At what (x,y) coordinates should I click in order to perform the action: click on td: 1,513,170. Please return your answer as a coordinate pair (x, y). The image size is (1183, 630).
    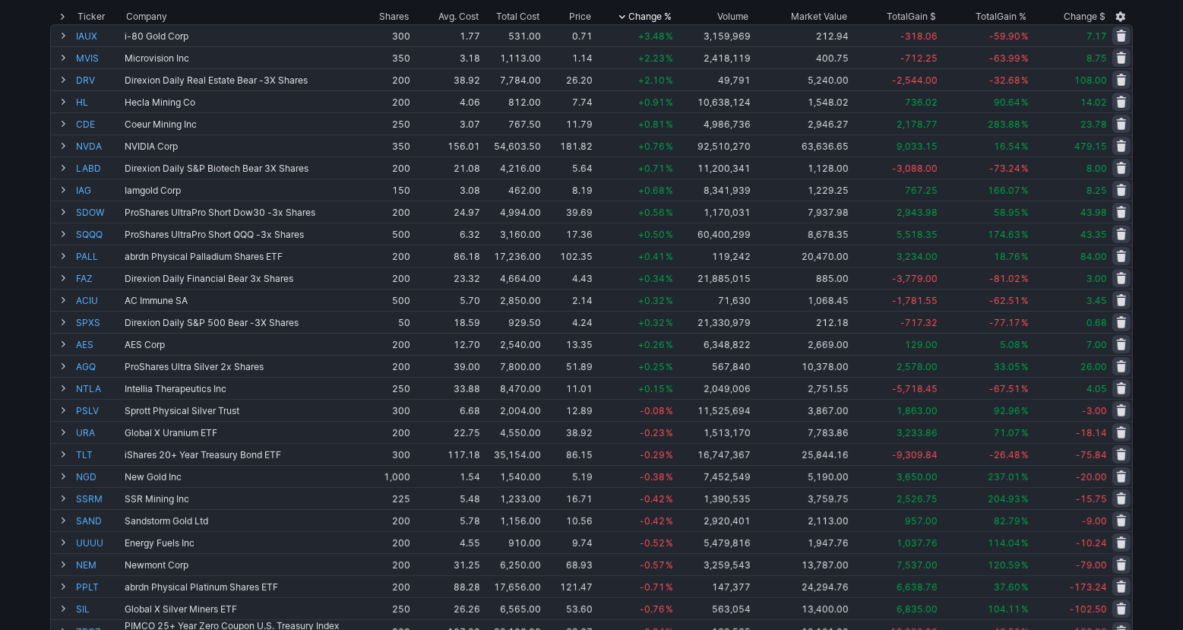
    Looking at the image, I should click on (713, 431).